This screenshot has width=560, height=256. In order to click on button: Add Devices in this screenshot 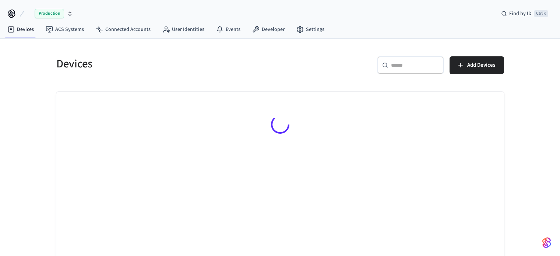, I will do `click(477, 65)`.